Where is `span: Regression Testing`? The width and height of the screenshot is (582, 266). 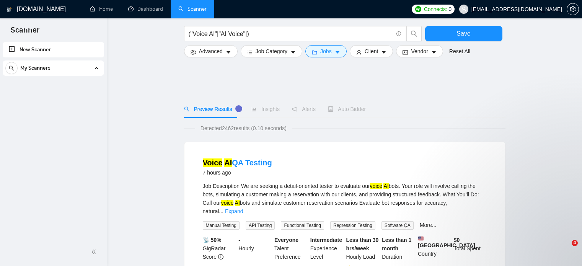 span: Regression Testing is located at coordinates (353, 225).